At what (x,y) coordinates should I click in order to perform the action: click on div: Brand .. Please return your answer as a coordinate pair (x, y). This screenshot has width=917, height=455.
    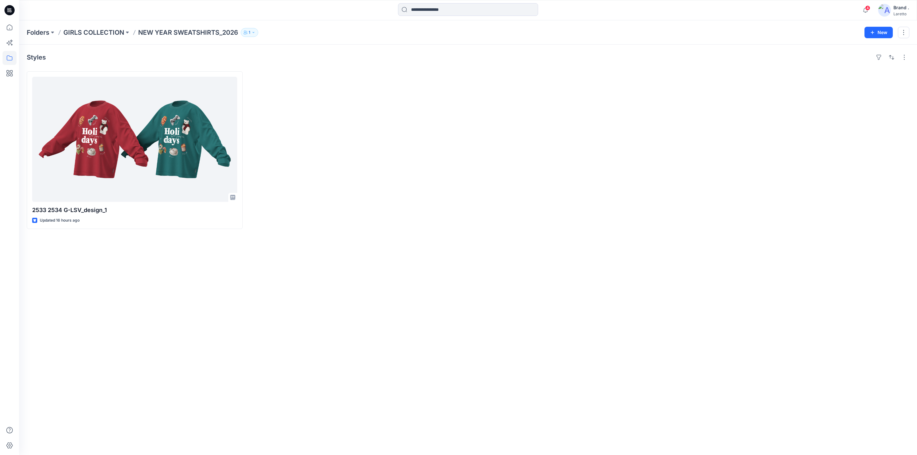
    Looking at the image, I should click on (901, 8).